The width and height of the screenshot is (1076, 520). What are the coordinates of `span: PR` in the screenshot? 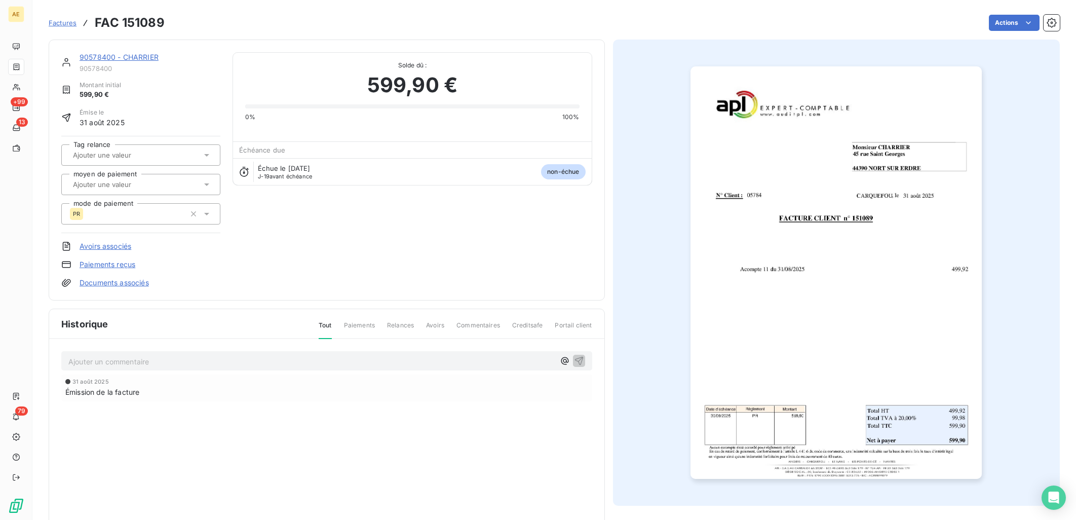 It's located at (76, 214).